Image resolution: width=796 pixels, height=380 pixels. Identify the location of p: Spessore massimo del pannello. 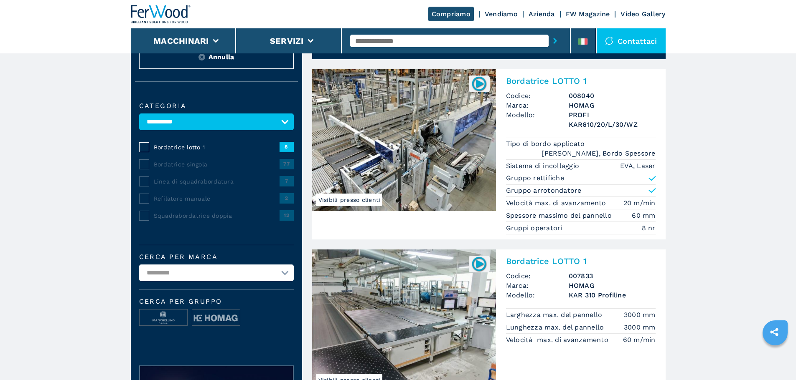
(560, 216).